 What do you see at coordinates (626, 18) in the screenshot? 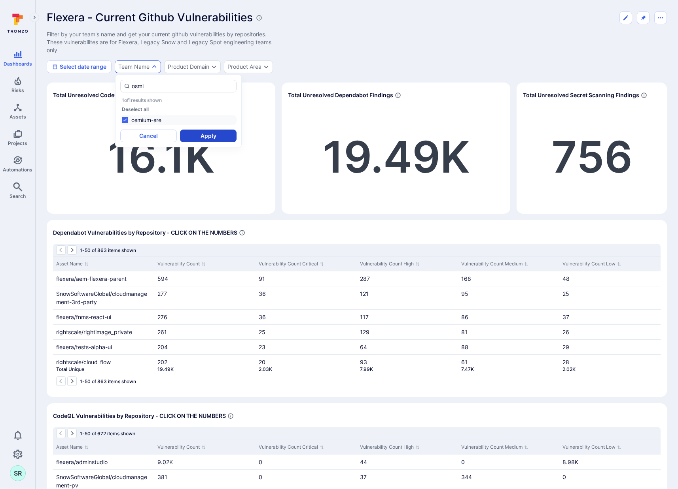
I see `button: Edit dashboard` at bounding box center [626, 18].